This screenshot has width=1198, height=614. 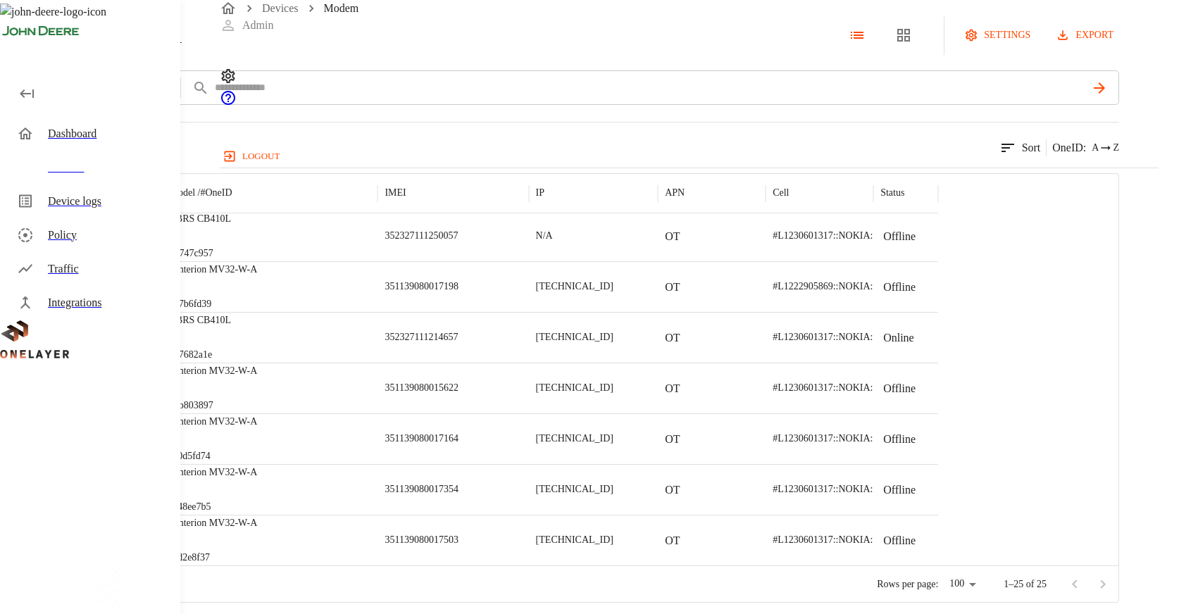 What do you see at coordinates (899, 338) in the screenshot?
I see `p: Online` at bounding box center [899, 338].